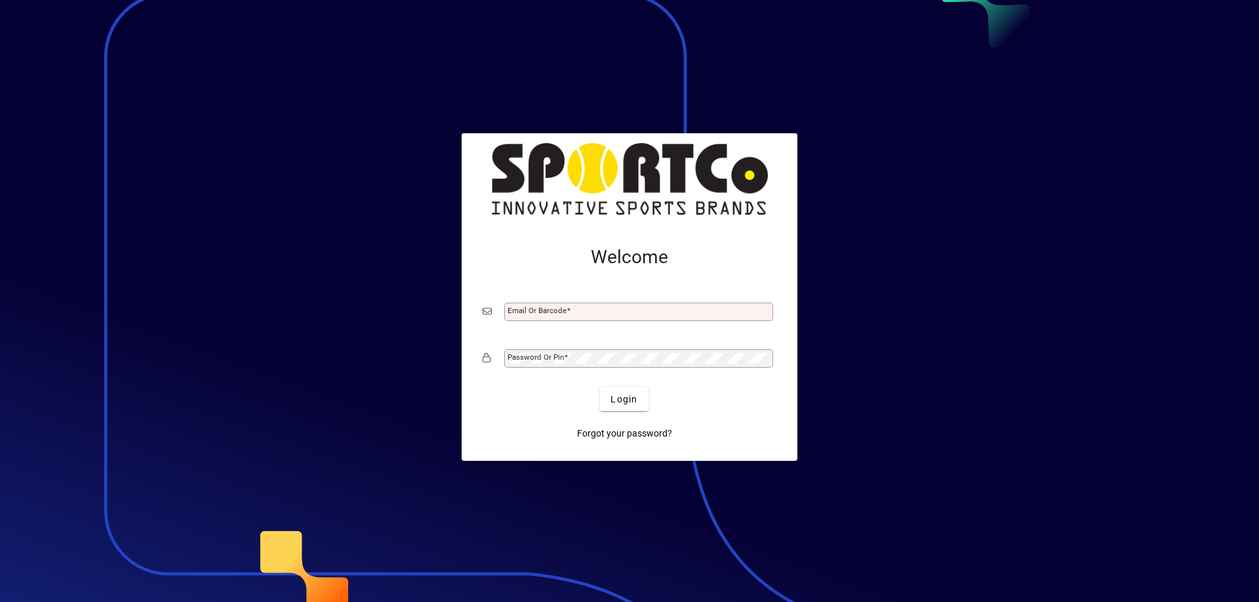 Image resolution: width=1259 pixels, height=602 pixels. Describe the element at coordinates (536, 357) in the screenshot. I see `mat-label: Password or Pin` at that location.